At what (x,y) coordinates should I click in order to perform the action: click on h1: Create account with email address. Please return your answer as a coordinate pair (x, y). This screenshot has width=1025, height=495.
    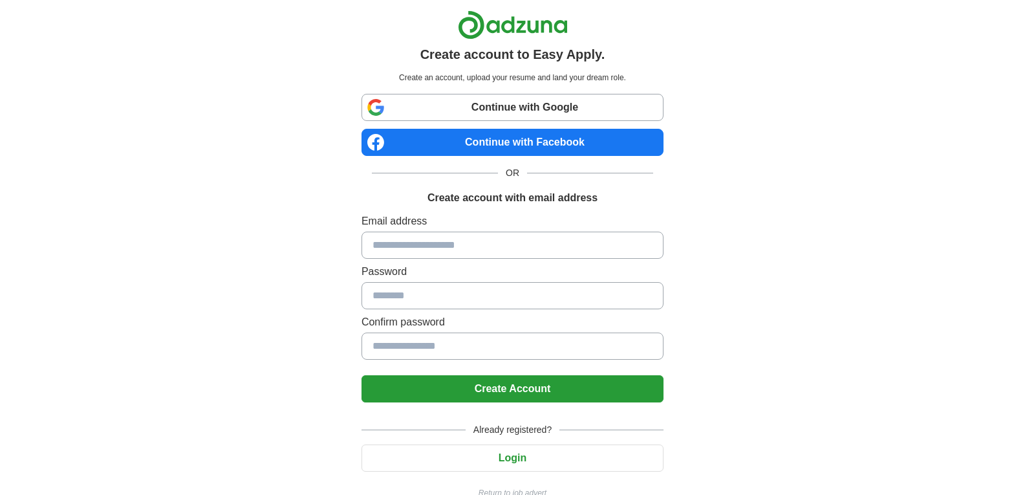
    Looking at the image, I should click on (512, 198).